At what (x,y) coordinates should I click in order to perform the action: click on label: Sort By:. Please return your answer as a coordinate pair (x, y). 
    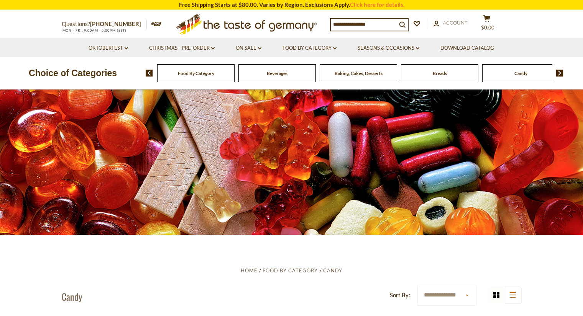
    Looking at the image, I should click on (399, 295).